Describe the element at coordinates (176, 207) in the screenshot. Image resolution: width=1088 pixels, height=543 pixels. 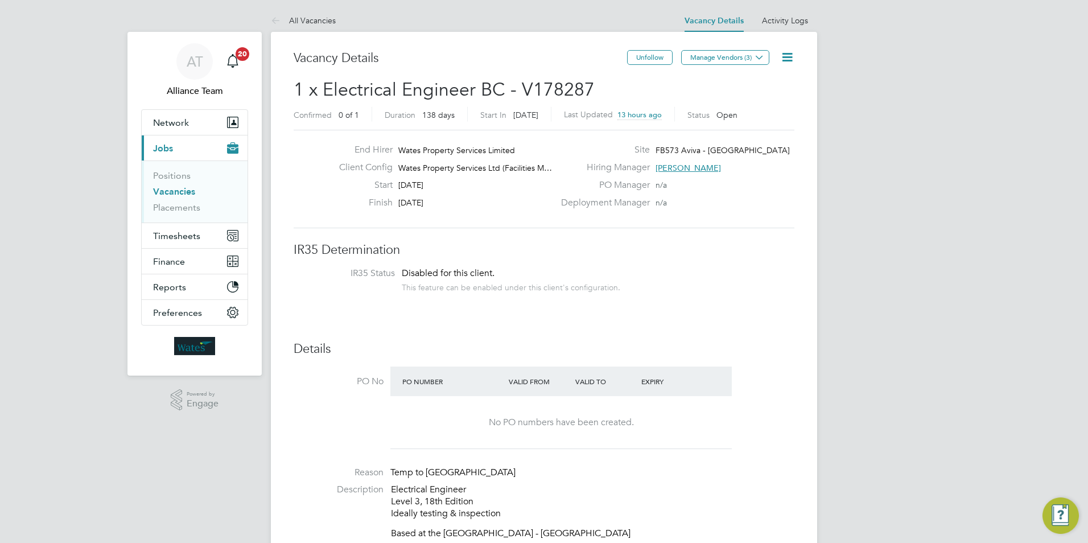
I see `a: Placements` at that location.